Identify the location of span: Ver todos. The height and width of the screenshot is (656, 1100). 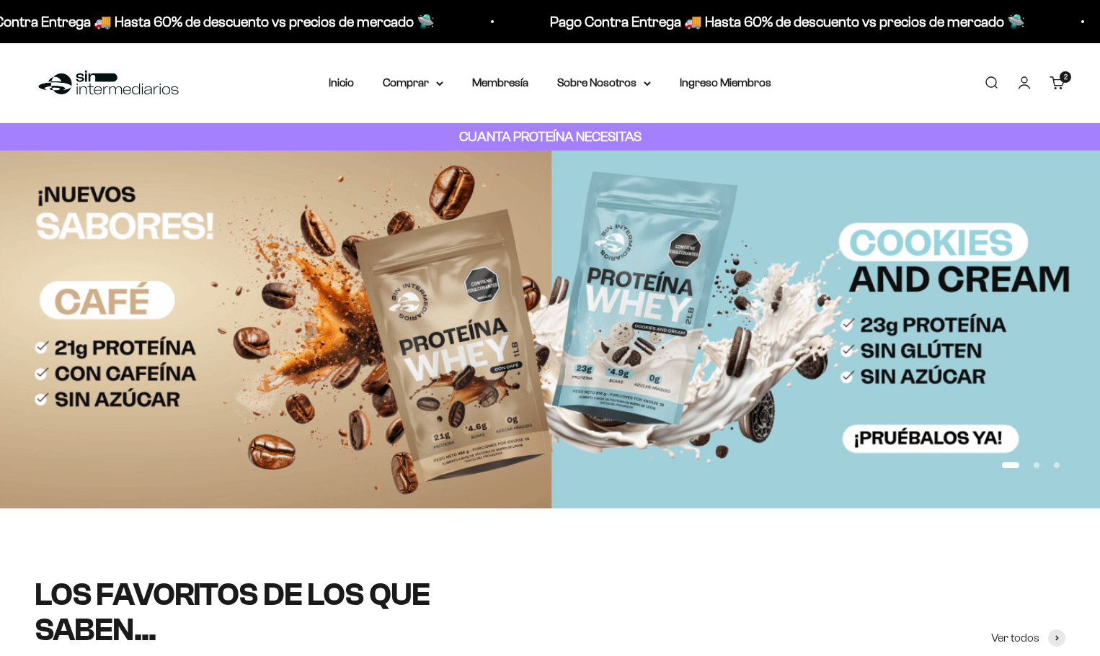
(1015, 638).